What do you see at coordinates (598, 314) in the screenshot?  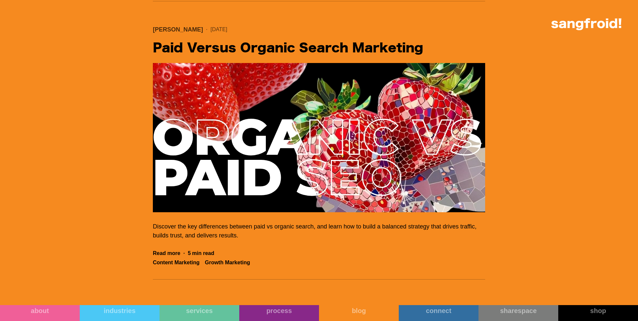 I see `a: shop` at bounding box center [598, 314].